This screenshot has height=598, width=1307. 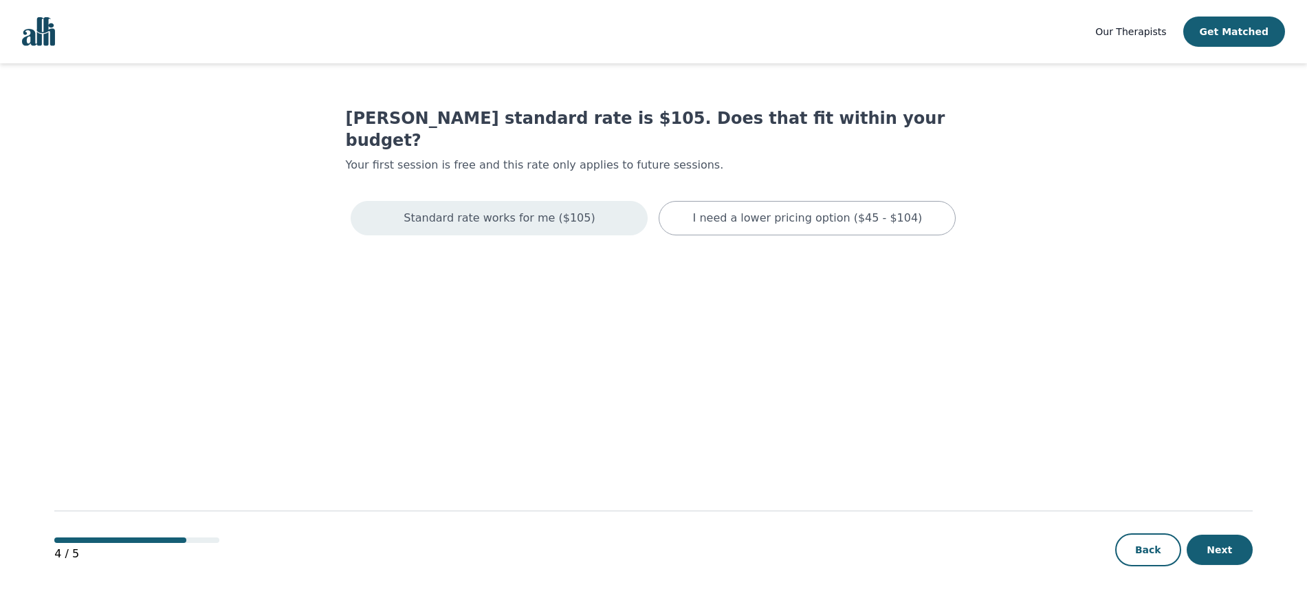 What do you see at coordinates (137, 554) in the screenshot?
I see `p: 4 / 5` at bounding box center [137, 554].